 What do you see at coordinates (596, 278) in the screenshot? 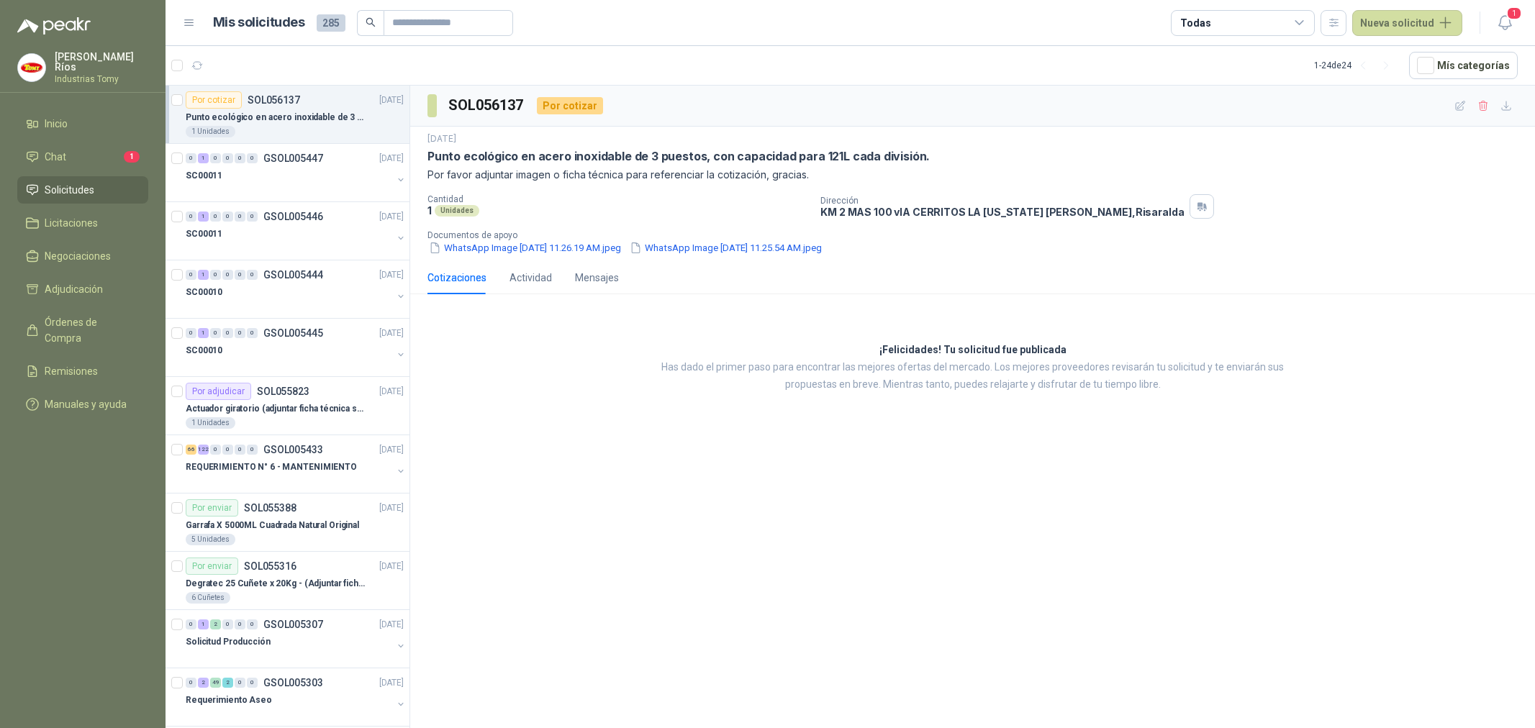
I see `div: Mensajes` at bounding box center [596, 278].